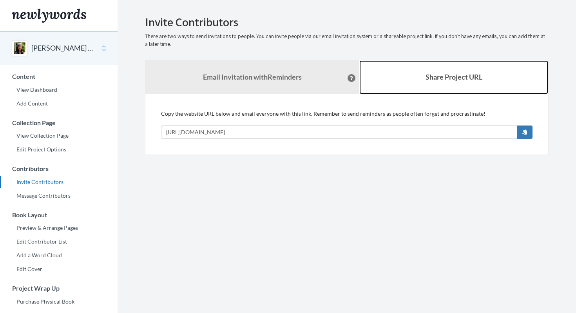 This screenshot has height=313, width=576. I want to click on b: Share Project URL, so click(454, 77).